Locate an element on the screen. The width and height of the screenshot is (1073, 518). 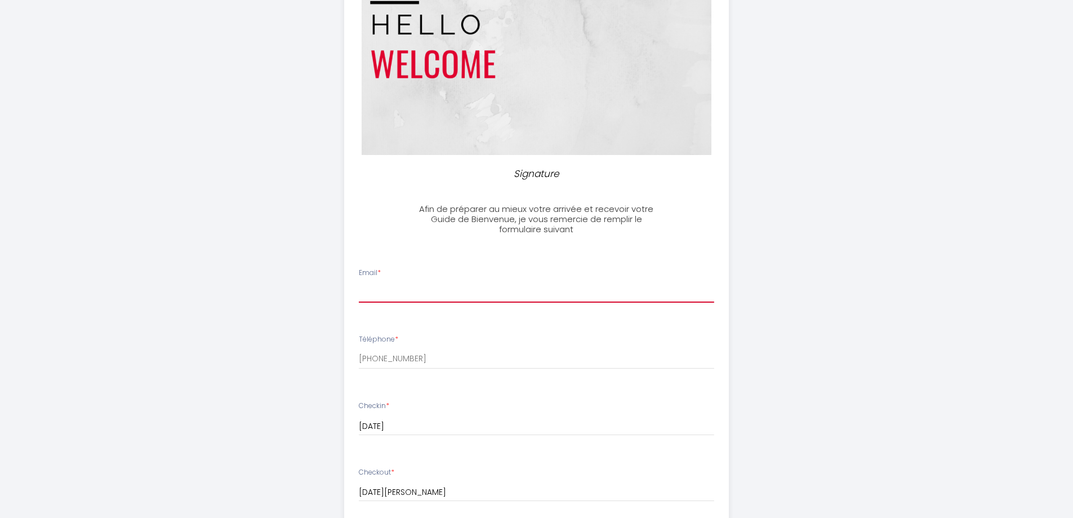
p: Signature is located at coordinates (537, 174).